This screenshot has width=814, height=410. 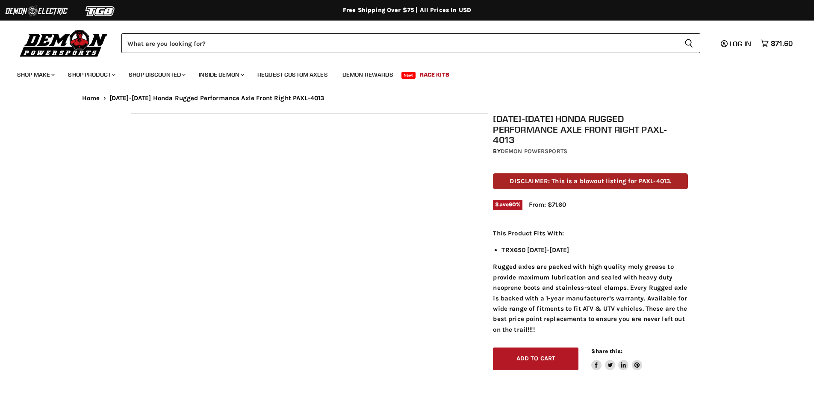 I want to click on p: DISCLAIMER: This is a blowout listing for PAXL-4013., so click(x=591, y=181).